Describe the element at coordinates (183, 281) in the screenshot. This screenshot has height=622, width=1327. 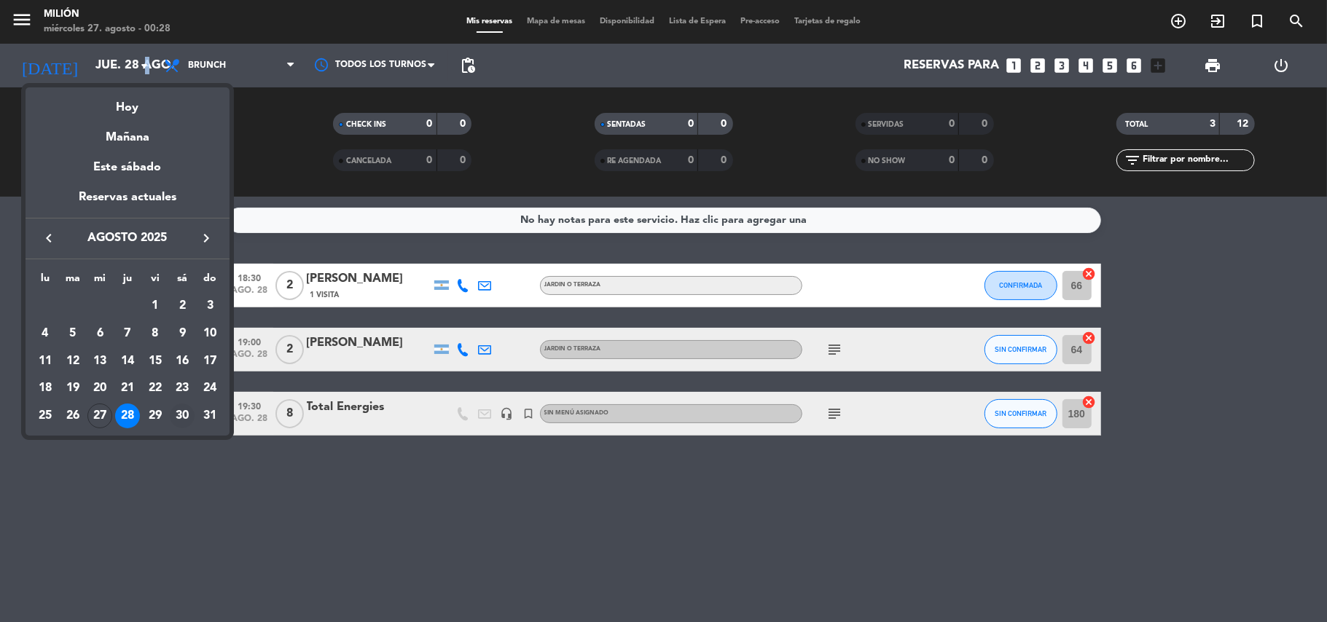
I see `th: sábado` at that location.